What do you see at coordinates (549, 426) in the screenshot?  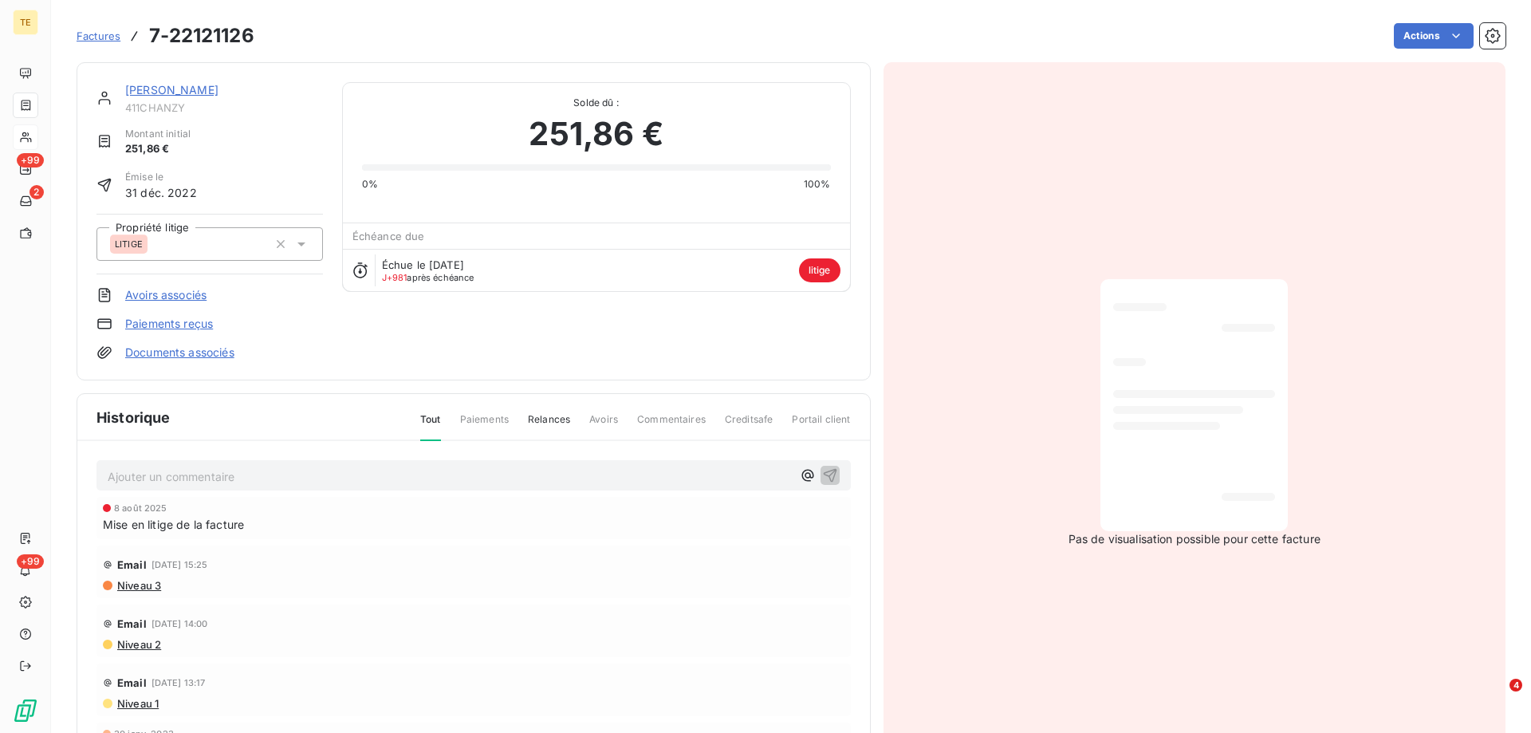 I see `span: Relances` at bounding box center [549, 426].